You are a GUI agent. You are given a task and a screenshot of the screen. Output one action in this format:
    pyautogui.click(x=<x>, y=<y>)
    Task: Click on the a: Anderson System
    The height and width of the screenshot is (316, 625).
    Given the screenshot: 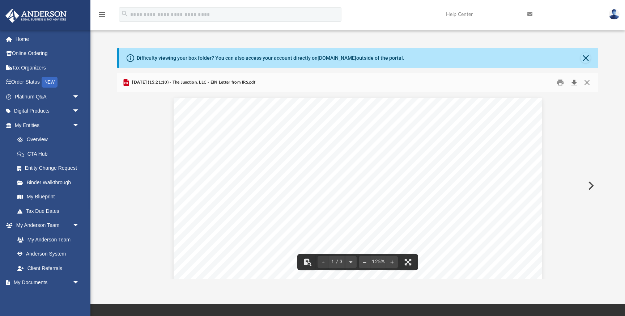 What is the action you would take?
    pyautogui.click(x=48, y=254)
    